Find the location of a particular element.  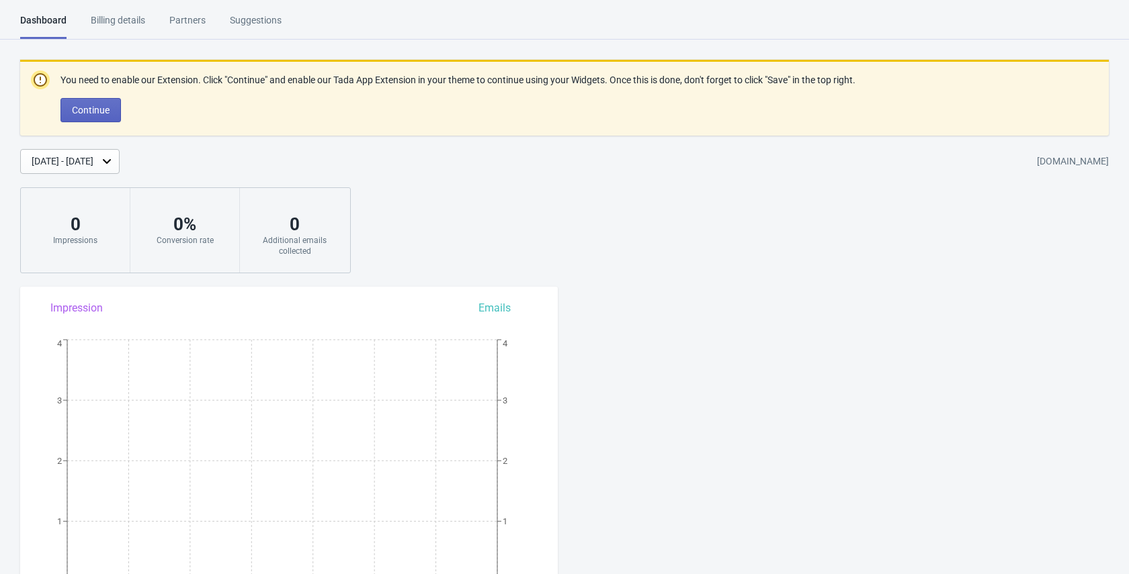

div: Dashboard is located at coordinates (43, 26).